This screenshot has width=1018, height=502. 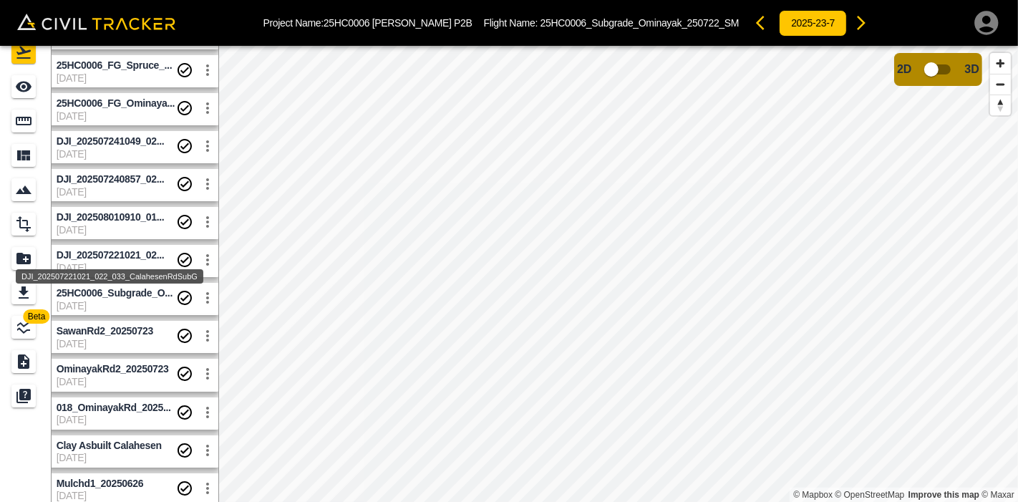 What do you see at coordinates (618, 273) in the screenshot?
I see `canvas: Map` at bounding box center [618, 273].